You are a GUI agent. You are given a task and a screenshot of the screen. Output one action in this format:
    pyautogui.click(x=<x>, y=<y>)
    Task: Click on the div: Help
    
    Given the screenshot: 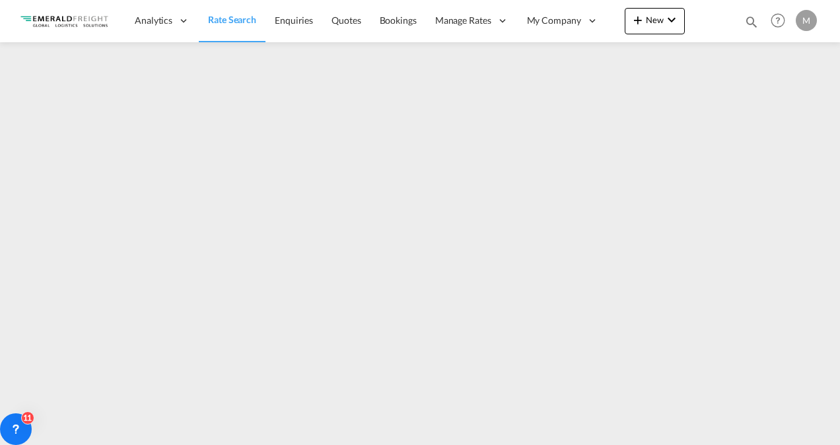 What is the action you would take?
    pyautogui.click(x=781, y=21)
    